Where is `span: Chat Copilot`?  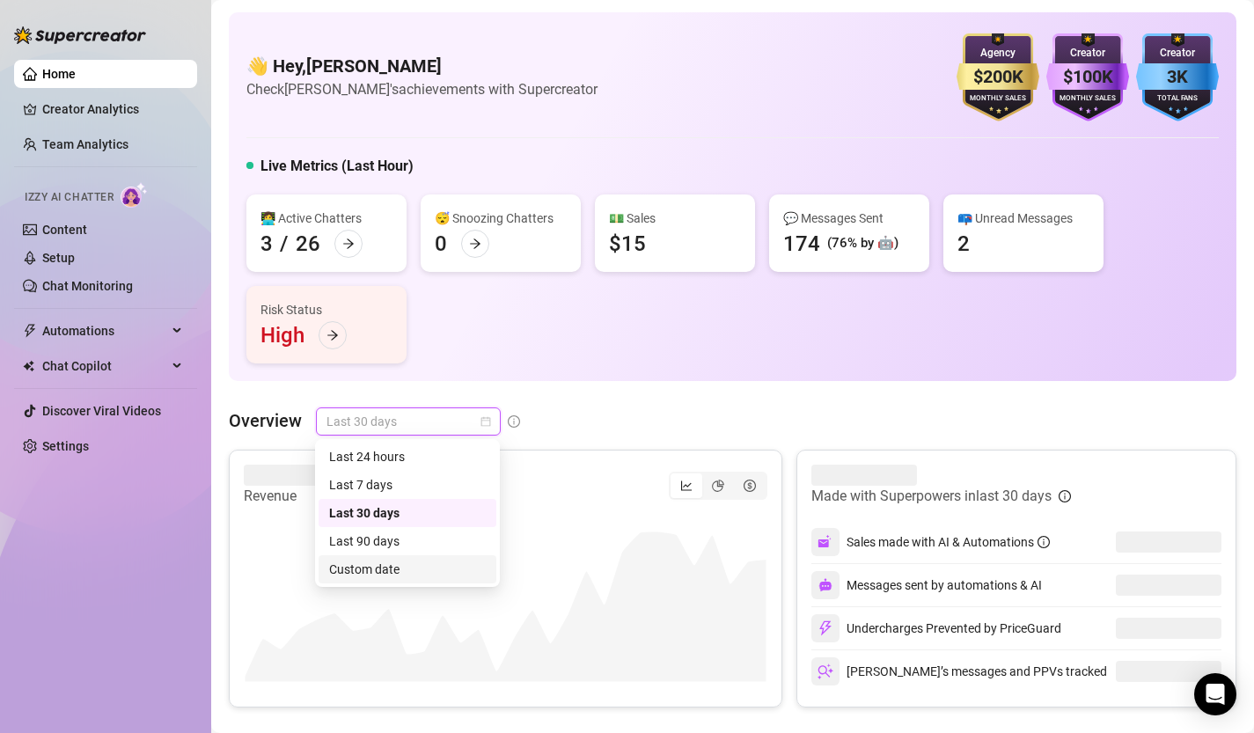 span: Chat Copilot is located at coordinates (105, 366).